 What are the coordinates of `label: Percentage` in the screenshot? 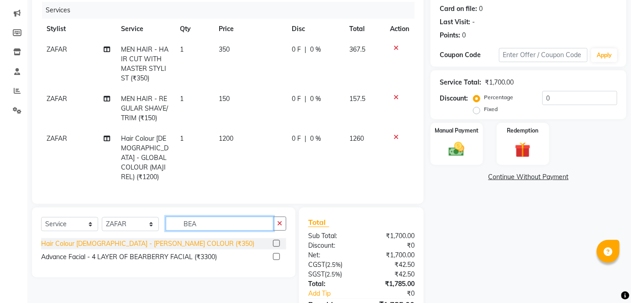 It's located at (499, 97).